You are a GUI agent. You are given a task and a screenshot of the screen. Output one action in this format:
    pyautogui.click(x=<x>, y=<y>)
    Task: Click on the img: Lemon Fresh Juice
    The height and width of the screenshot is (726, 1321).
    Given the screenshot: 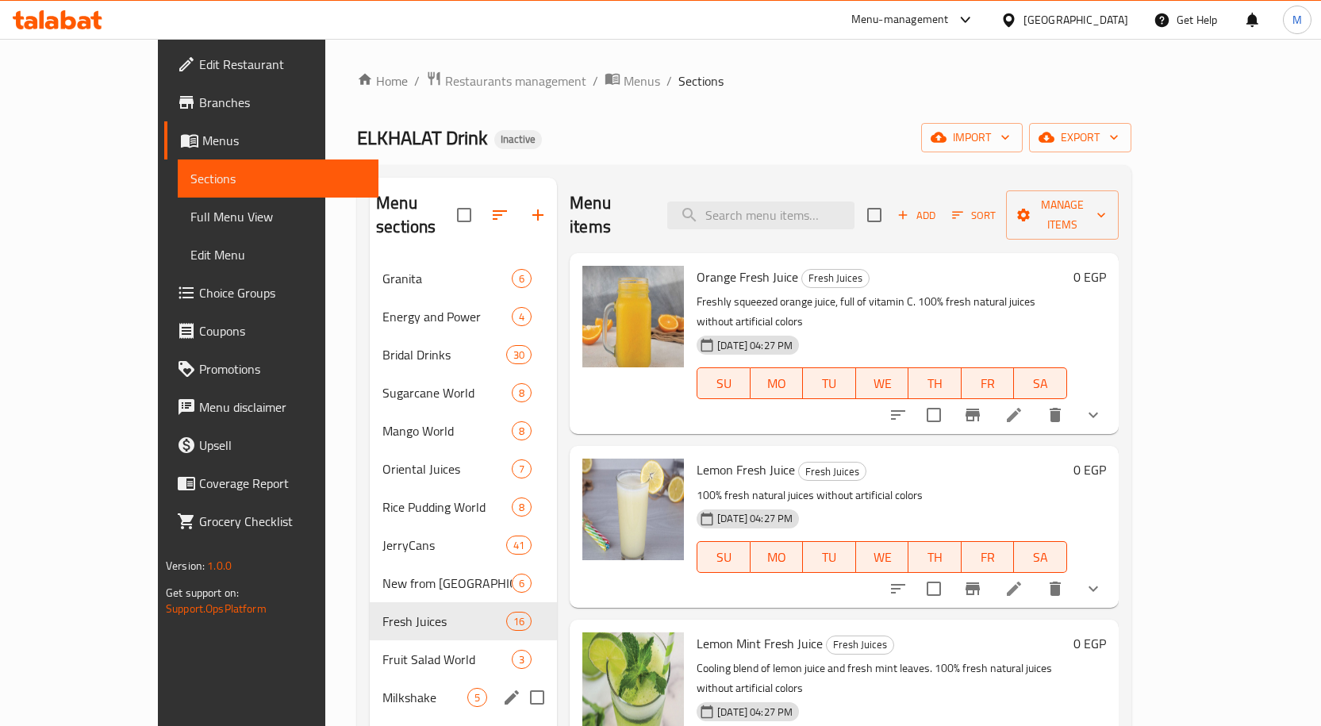 What is the action you would take?
    pyautogui.click(x=633, y=509)
    